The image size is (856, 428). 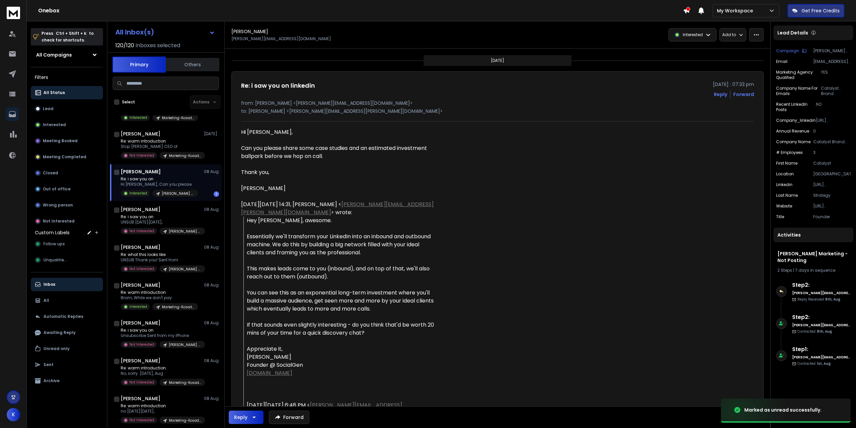 I want to click on button: Meeting Completed, so click(x=67, y=157).